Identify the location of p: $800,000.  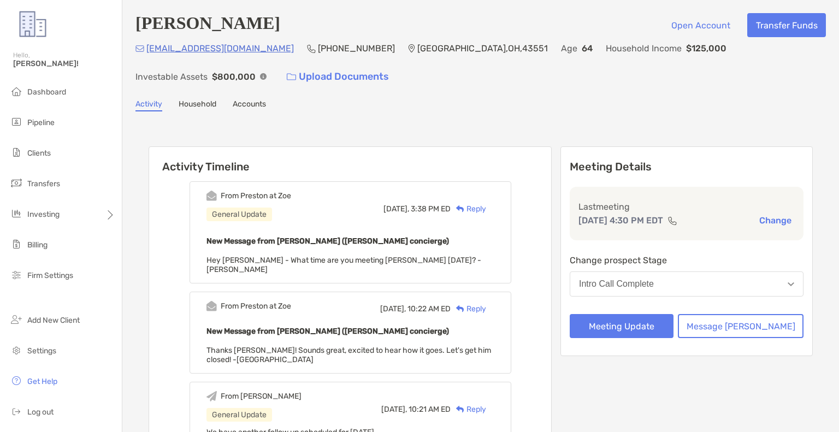
(234, 76).